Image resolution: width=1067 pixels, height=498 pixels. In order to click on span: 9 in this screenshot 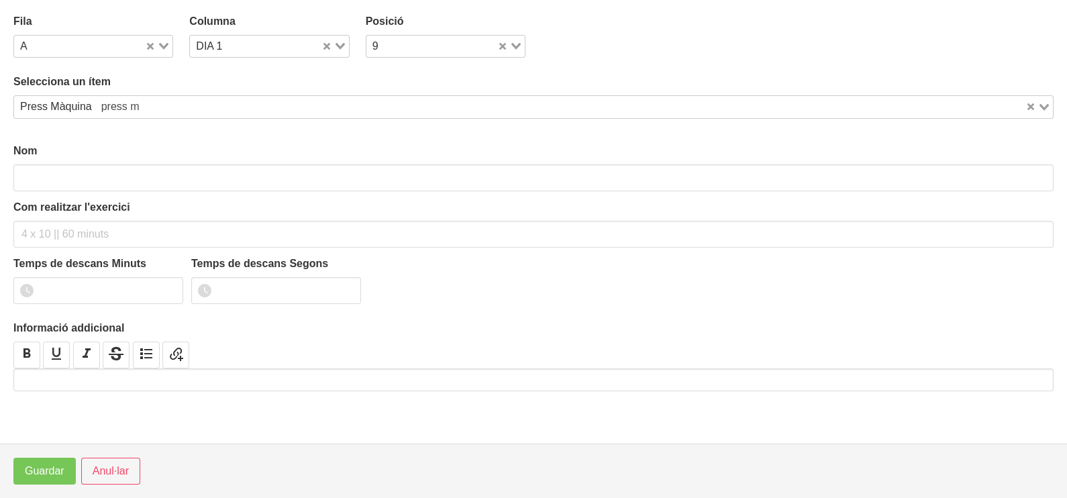, I will do `click(375, 46)`.